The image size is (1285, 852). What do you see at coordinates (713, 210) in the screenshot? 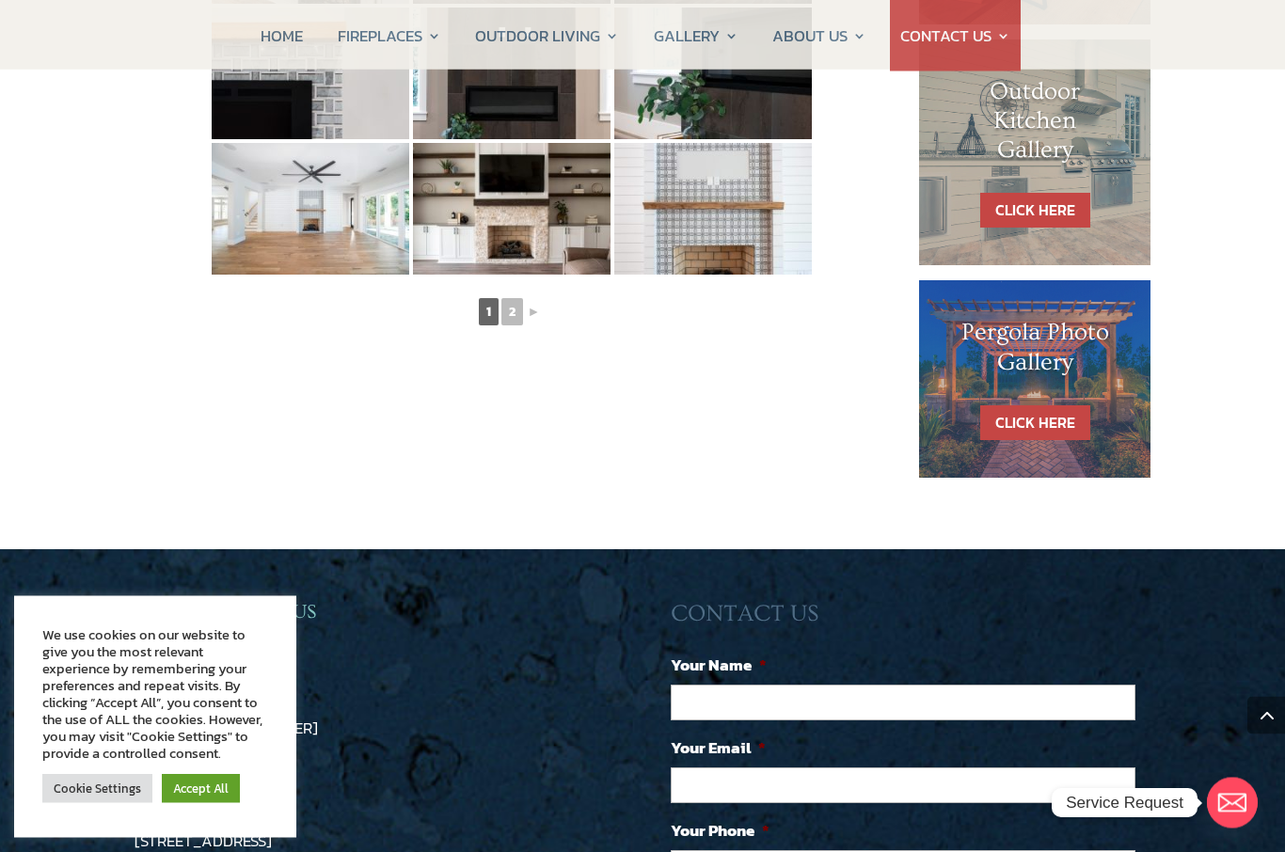
I see `img: 24` at bounding box center [713, 210].